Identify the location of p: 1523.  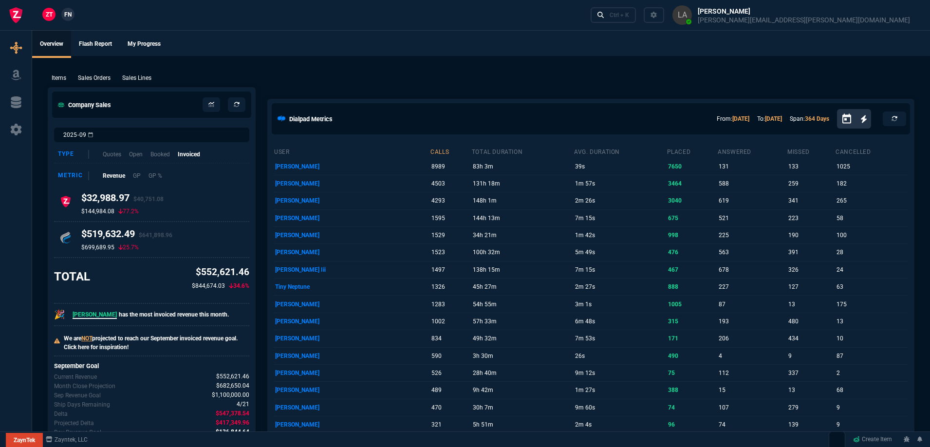
(450, 252).